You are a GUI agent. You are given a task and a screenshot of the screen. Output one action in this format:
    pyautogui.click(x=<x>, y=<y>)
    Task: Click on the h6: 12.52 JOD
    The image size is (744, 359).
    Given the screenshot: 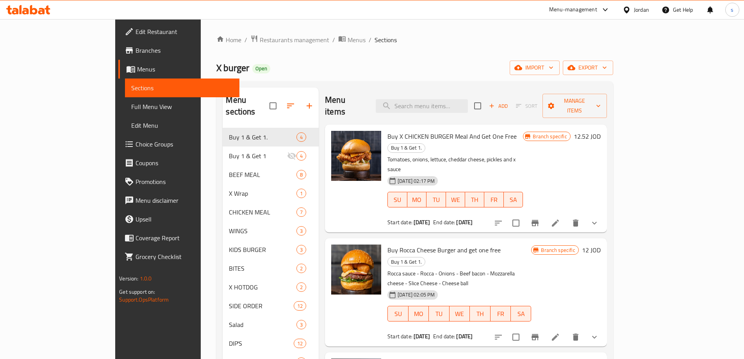 What is the action you would take?
    pyautogui.click(x=587, y=136)
    